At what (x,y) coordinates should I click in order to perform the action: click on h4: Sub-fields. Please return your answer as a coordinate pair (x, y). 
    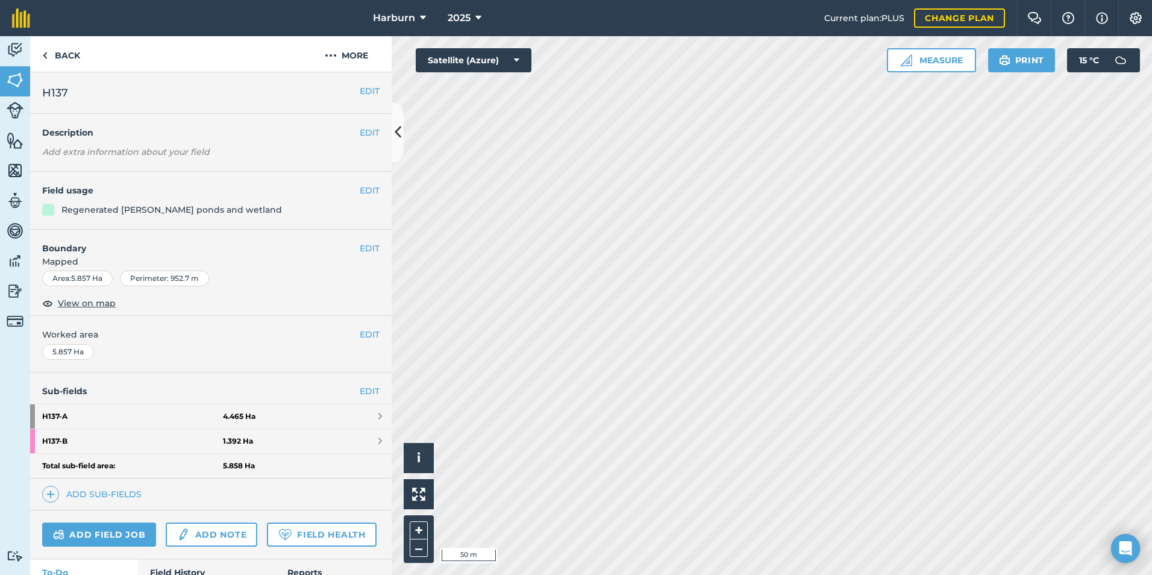
    Looking at the image, I should click on (211, 391).